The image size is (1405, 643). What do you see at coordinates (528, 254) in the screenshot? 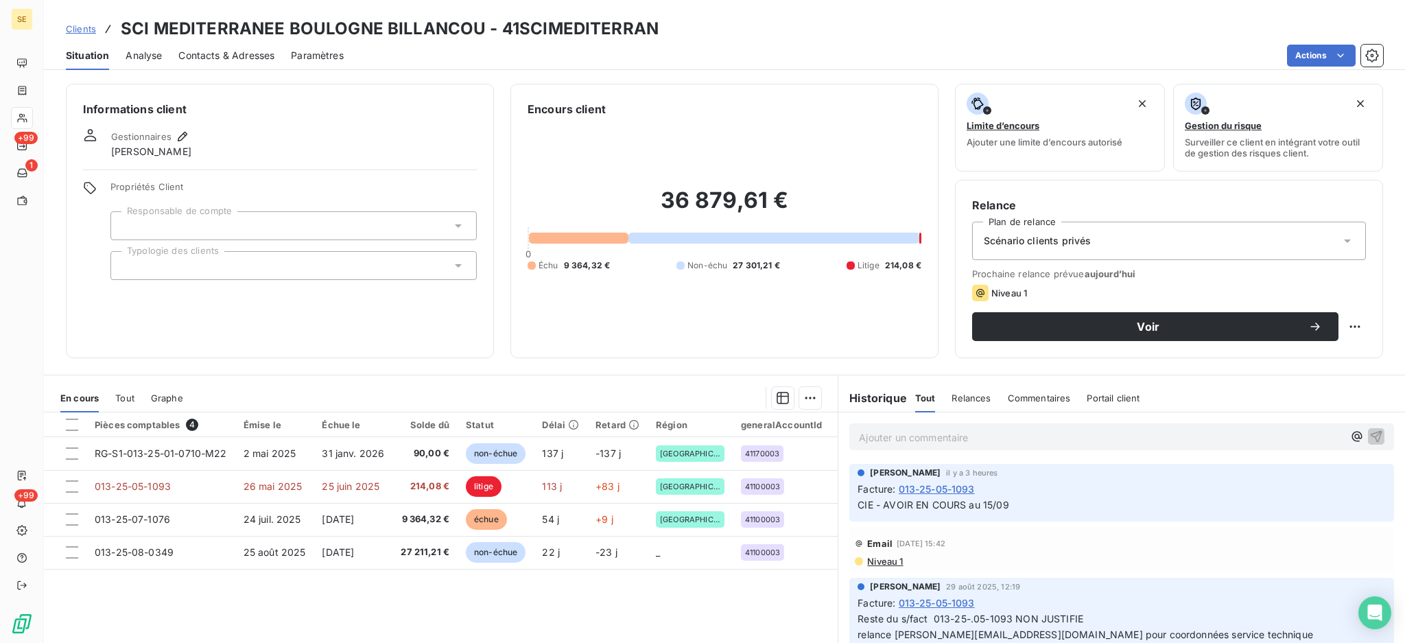
I see `span: 0` at bounding box center [528, 254].